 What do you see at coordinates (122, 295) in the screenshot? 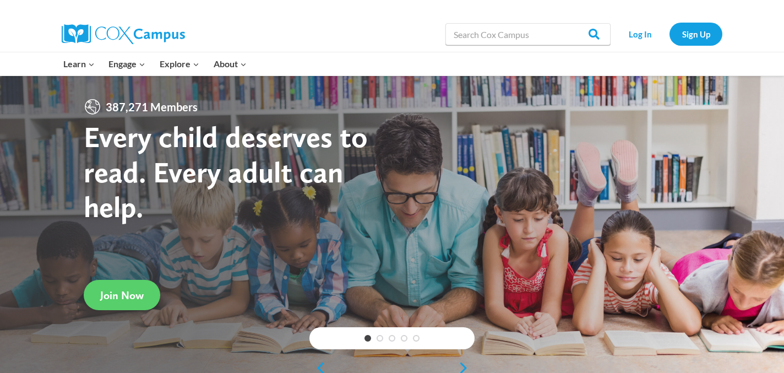
I see `span: Join Now` at bounding box center [122, 295].